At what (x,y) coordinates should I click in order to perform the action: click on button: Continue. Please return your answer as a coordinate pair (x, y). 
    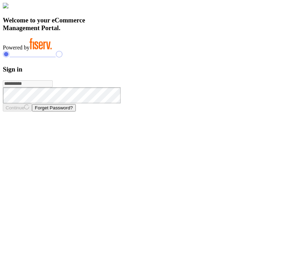
    Looking at the image, I should click on (17, 107).